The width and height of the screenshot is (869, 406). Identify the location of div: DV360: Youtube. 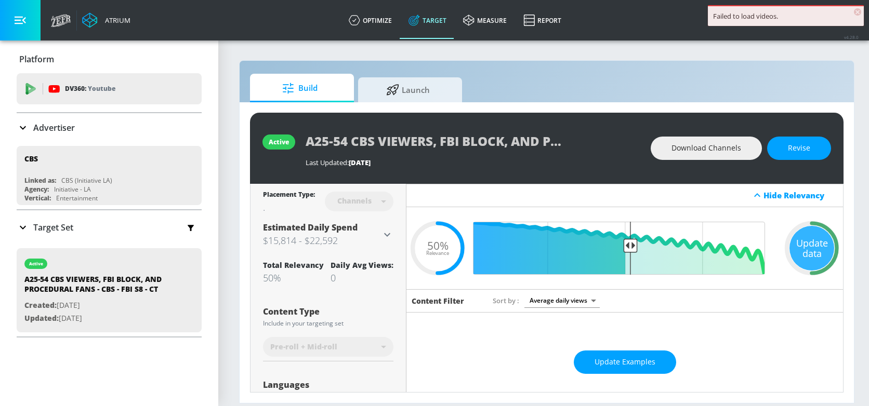
(109, 89).